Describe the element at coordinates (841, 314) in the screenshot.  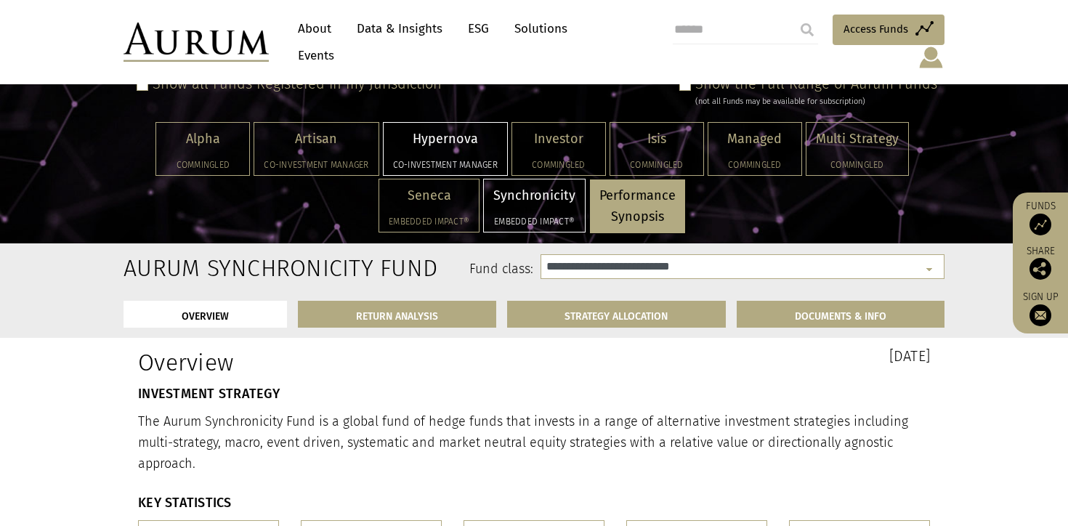
I see `a: DOCUMENTS & INFO` at that location.